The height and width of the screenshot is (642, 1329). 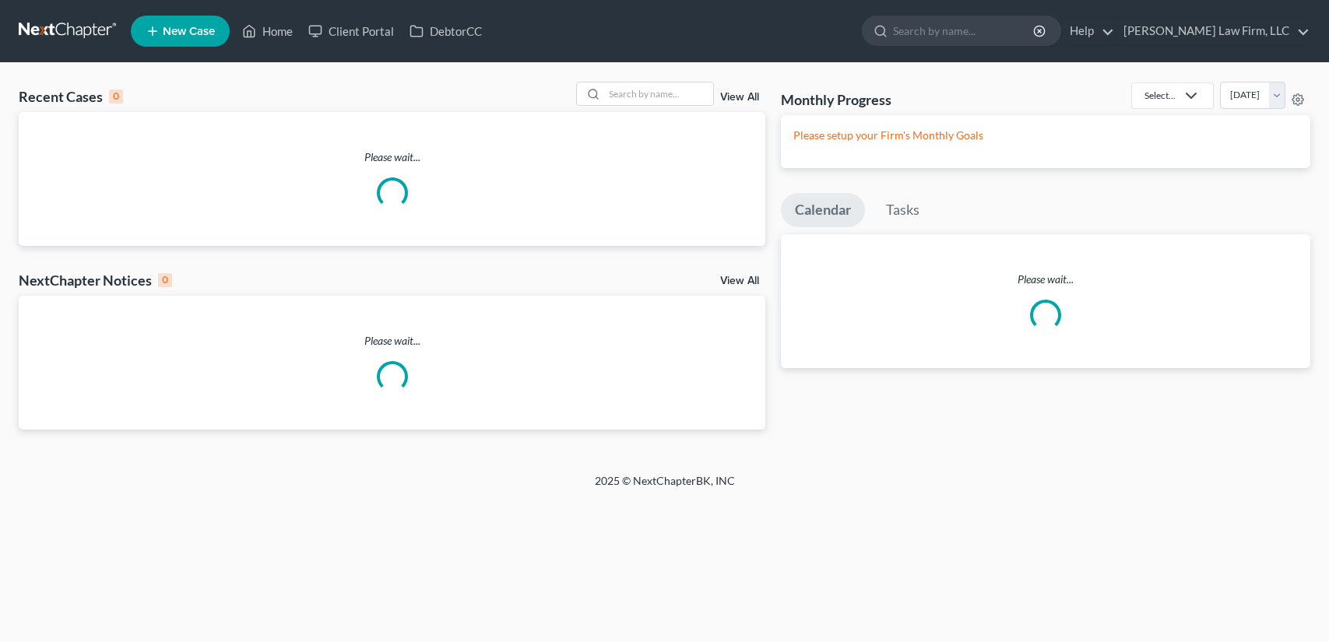 What do you see at coordinates (445, 31) in the screenshot?
I see `a: DebtorCC` at bounding box center [445, 31].